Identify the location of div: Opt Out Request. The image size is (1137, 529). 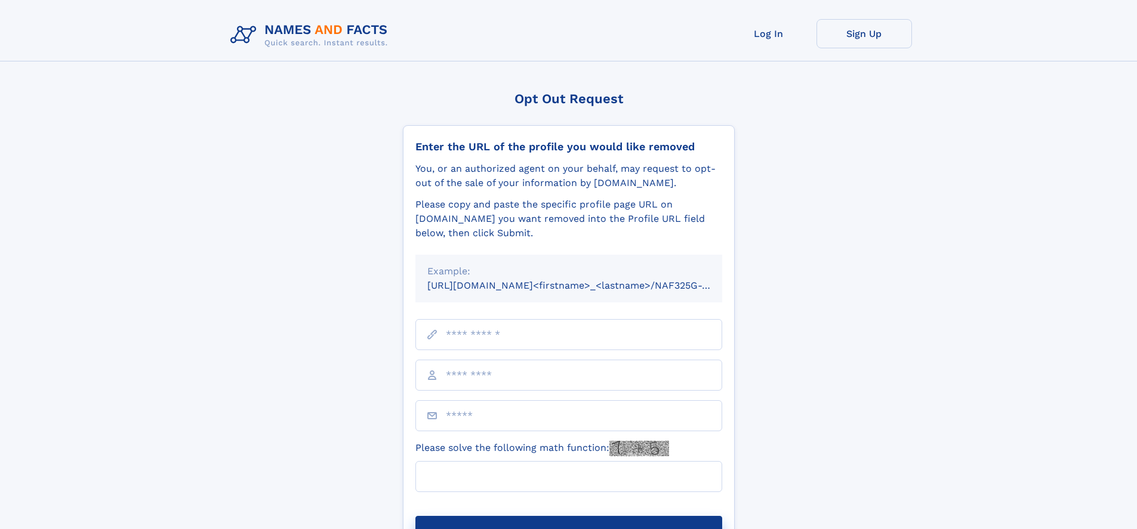
(569, 98).